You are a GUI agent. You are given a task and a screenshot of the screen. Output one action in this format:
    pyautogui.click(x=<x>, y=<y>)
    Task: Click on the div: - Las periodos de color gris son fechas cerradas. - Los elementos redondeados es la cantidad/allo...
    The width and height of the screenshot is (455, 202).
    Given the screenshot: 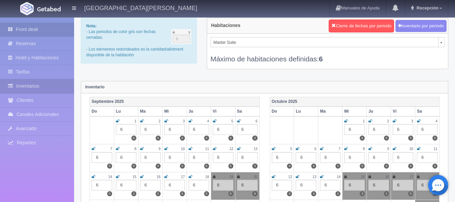 What is the action you would take?
    pyautogui.click(x=139, y=40)
    